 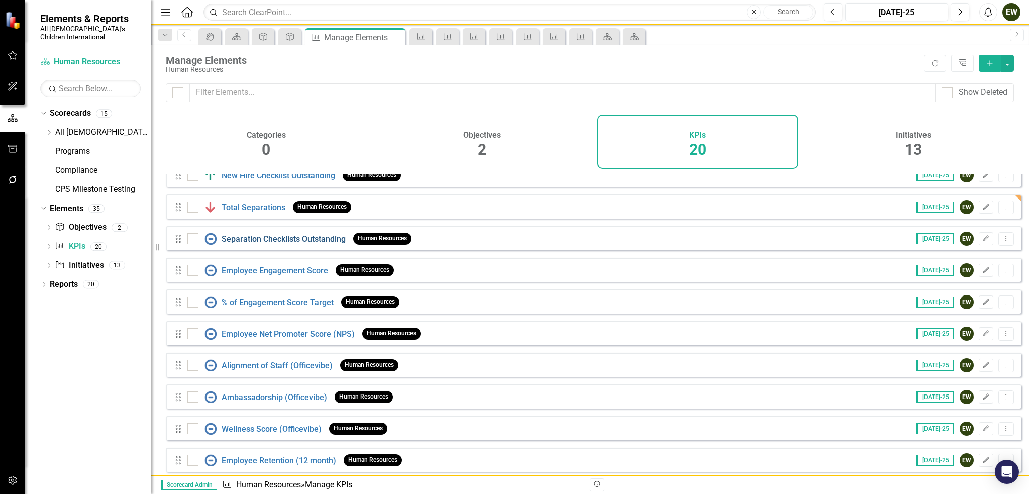 What do you see at coordinates (90, 88) in the screenshot?
I see `input: Search Below...` at bounding box center [90, 88].